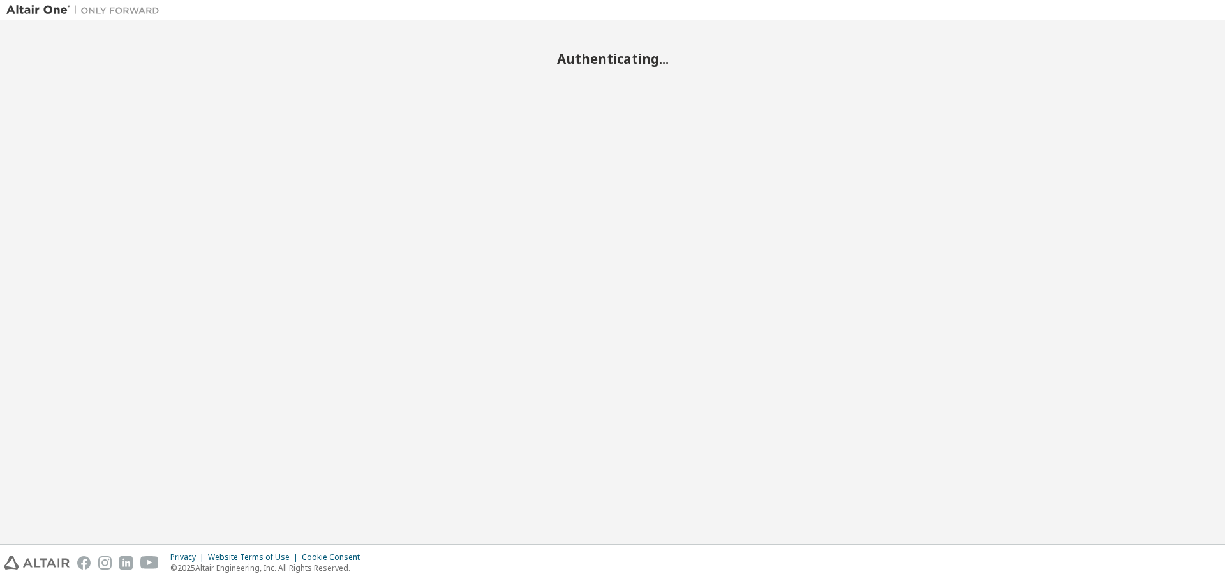  Describe the element at coordinates (334, 557) in the screenshot. I see `div: Cookie Consent` at that location.